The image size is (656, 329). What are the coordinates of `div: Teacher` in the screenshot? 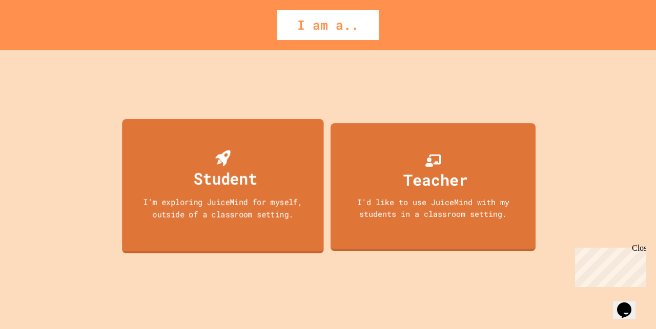 It's located at (435, 179).